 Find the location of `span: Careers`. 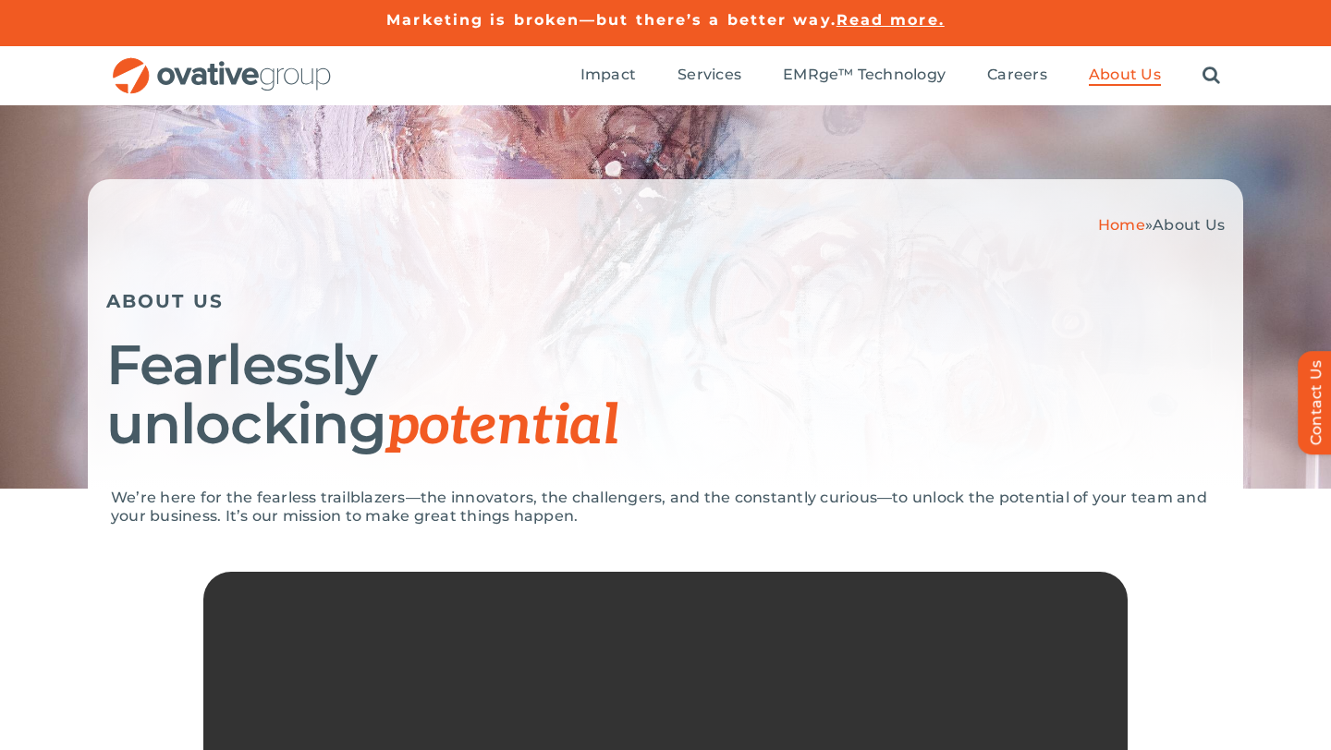

span: Careers is located at coordinates (1016, 75).